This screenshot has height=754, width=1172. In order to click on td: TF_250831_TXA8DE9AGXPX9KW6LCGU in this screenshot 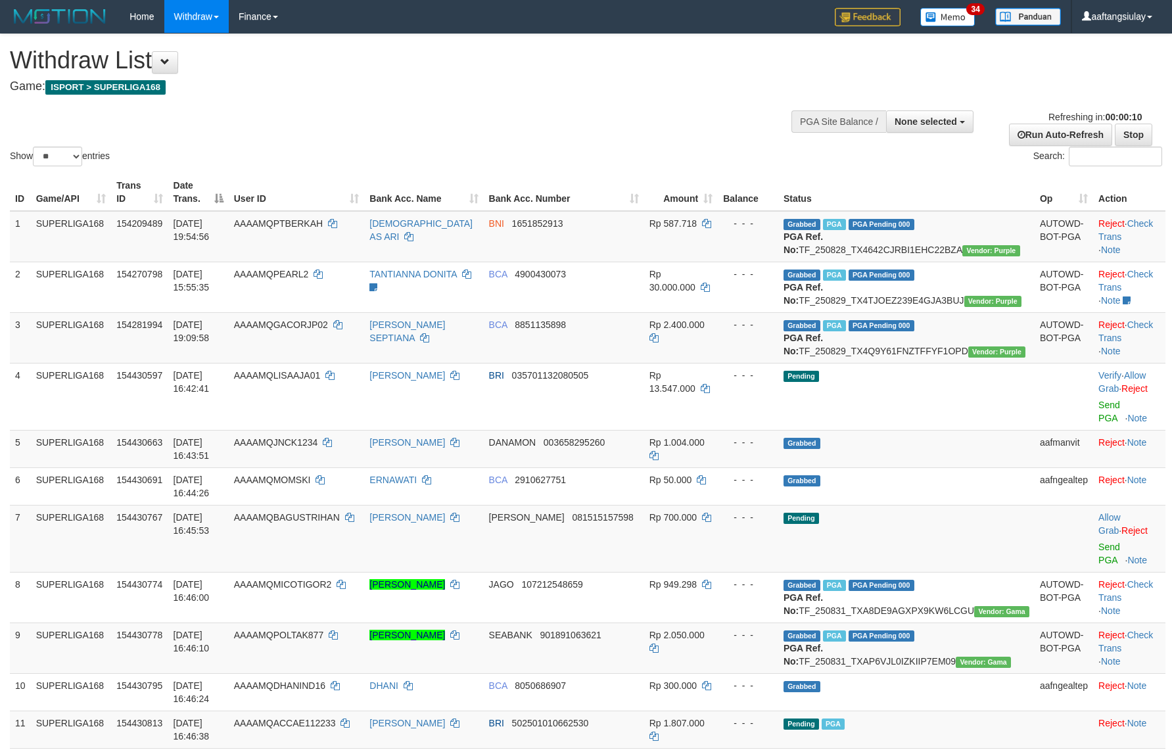, I will do `click(906, 597)`.